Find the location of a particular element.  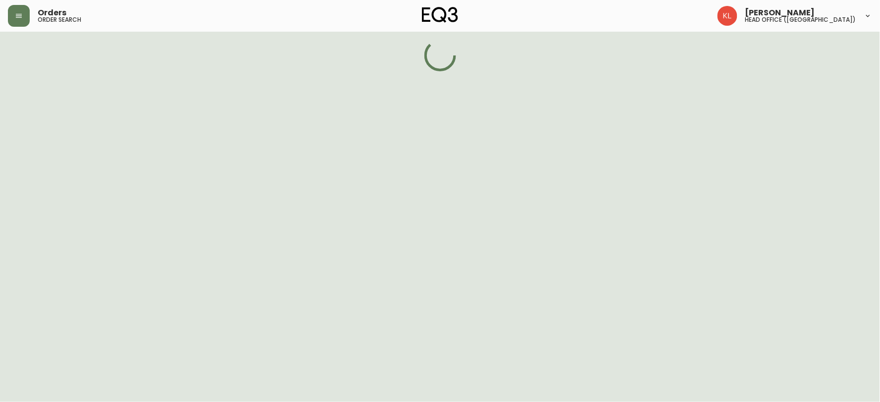

span: Orders is located at coordinates (52, 13).